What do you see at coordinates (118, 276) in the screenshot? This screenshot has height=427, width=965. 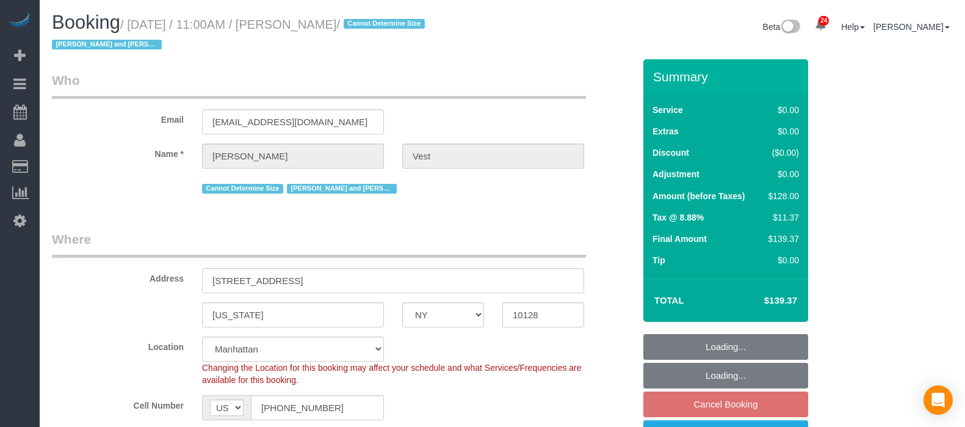 I see `label: Address` at bounding box center [118, 276].